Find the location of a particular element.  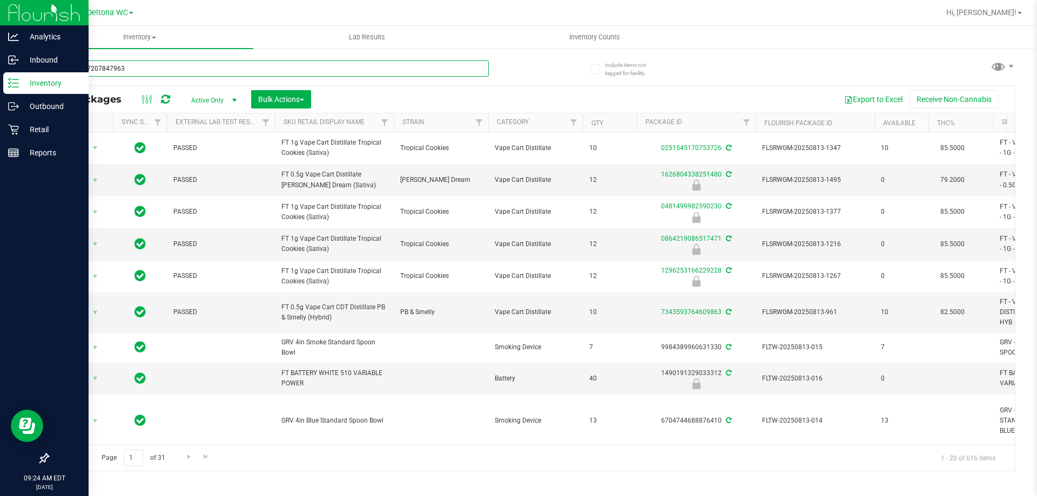

span: FLSRWGM-20250813-1495 is located at coordinates (815, 180).